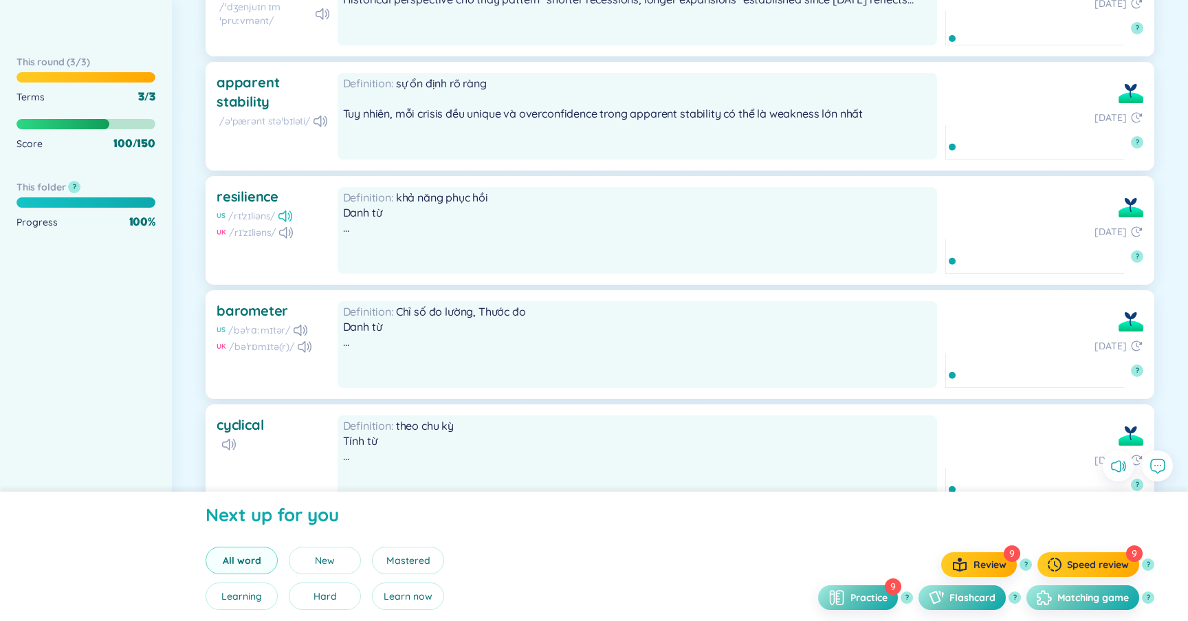 Image resolution: width=1188 pixels, height=621 pixels. Describe the element at coordinates (508, 334) in the screenshot. I see `span: Chỉ số đo lường, Thước đo Danh từ là barometer của nền kinh tế Việt Nam với đặc tính cyclical mạnh.` at that location.